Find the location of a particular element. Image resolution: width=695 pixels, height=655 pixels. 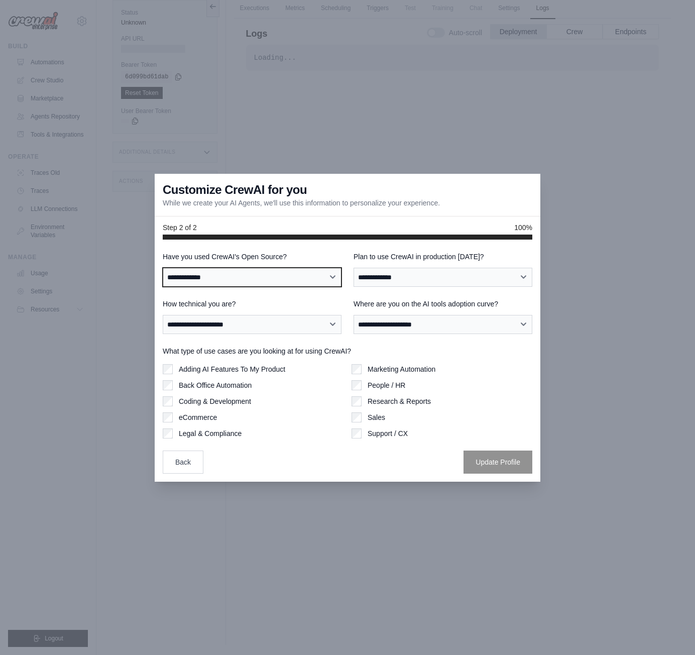

label: People / HR is located at coordinates (386, 385).